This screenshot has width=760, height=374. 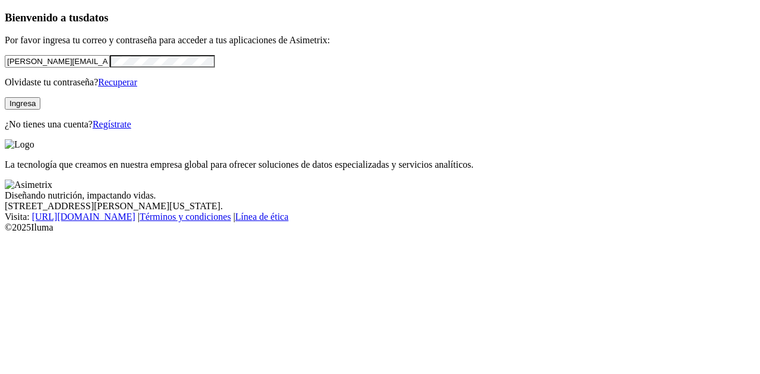 I want to click on img: Asimetrix, so click(x=28, y=185).